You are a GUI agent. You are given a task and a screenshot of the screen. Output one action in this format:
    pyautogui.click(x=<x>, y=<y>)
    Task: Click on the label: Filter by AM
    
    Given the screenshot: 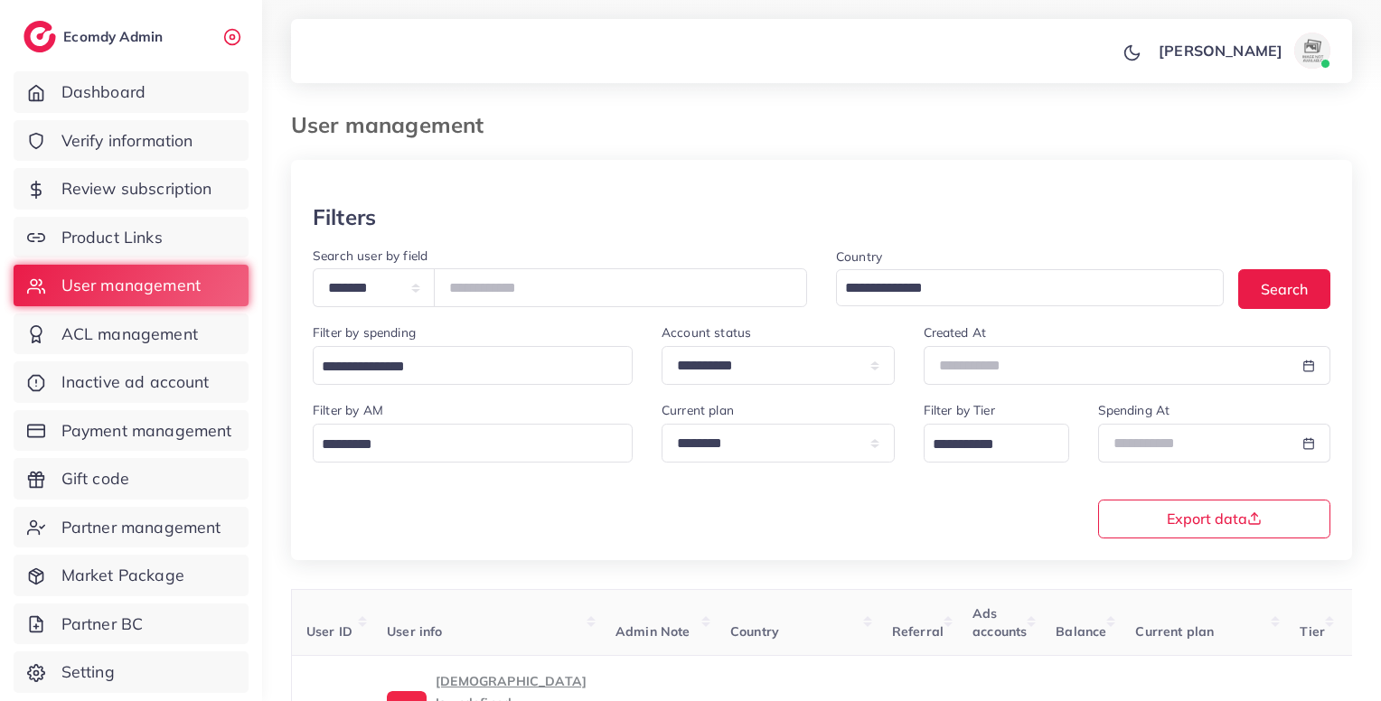 What is the action you would take?
    pyautogui.click(x=348, y=410)
    